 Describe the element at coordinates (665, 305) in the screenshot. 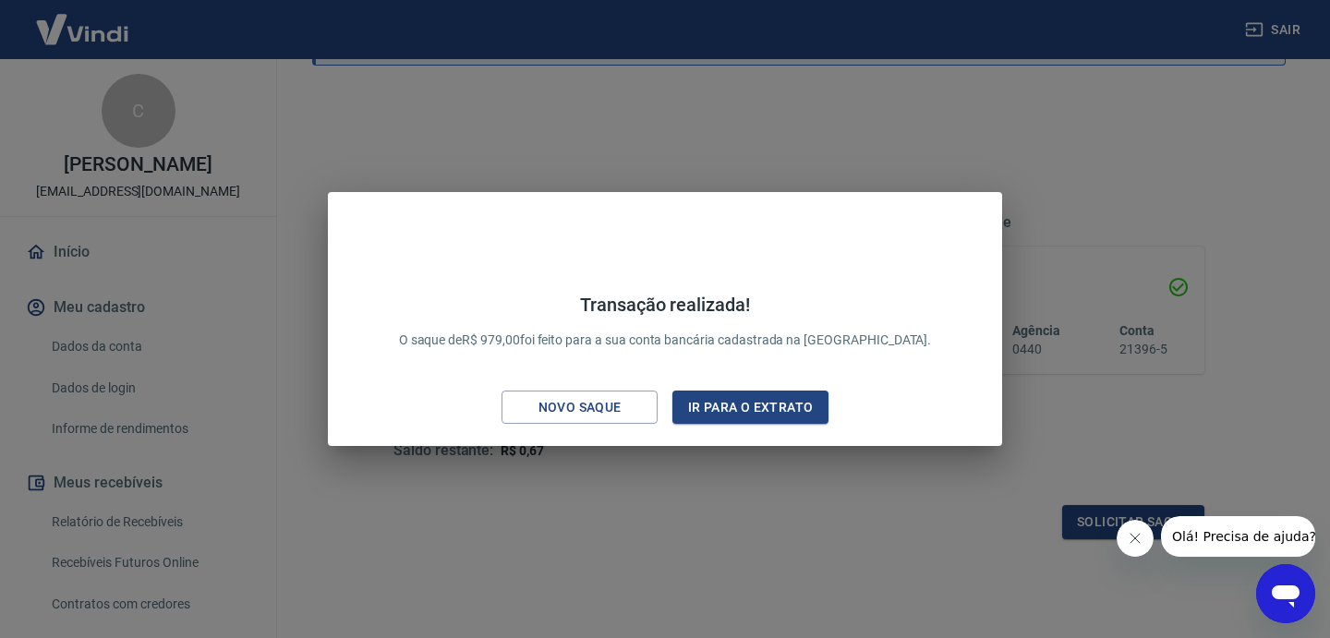

I see `h4: Transação realizada!` at that location.